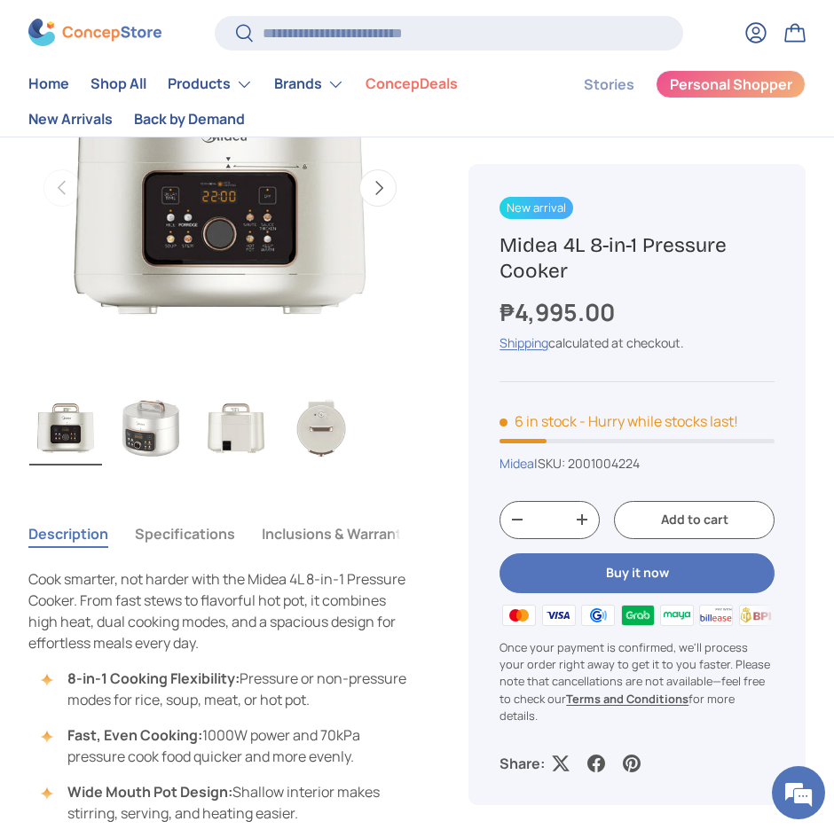  What do you see at coordinates (536, 208) in the screenshot?
I see `span: New arrival` at bounding box center [536, 208].